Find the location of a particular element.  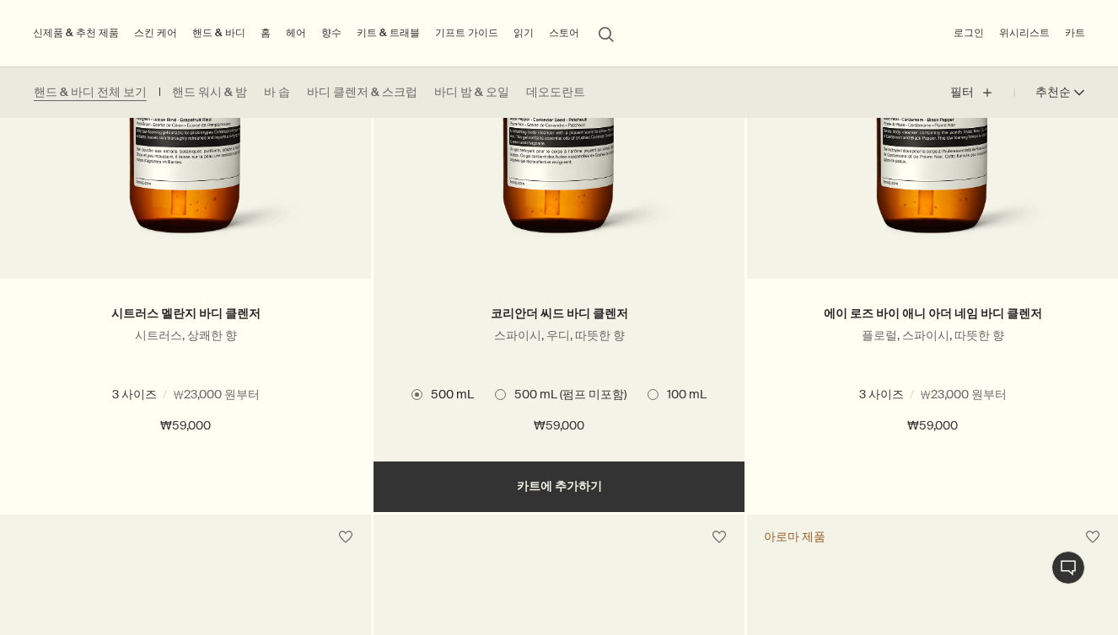

a: 시트러스 멜란지 바디 클렌저 is located at coordinates (185, 314).